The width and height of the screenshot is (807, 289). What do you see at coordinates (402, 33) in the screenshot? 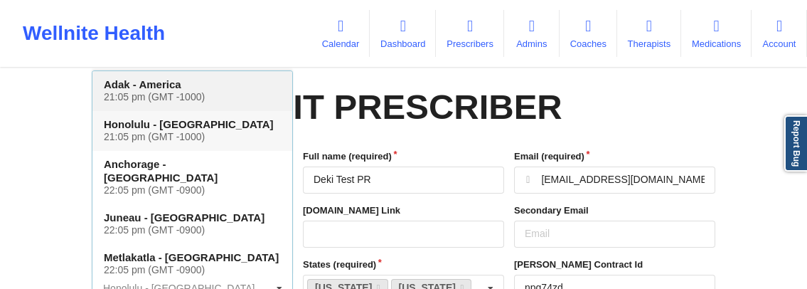
I see `a: Dashboard` at bounding box center [402, 33].